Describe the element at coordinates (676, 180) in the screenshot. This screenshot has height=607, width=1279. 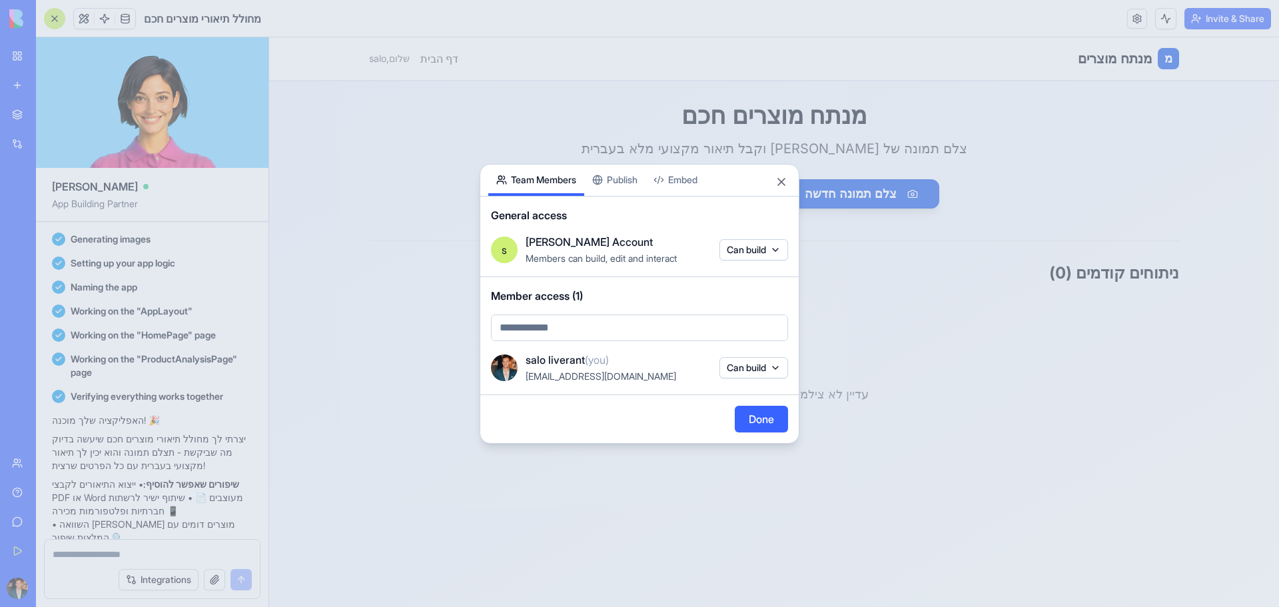
I see `button: Embed` at that location.